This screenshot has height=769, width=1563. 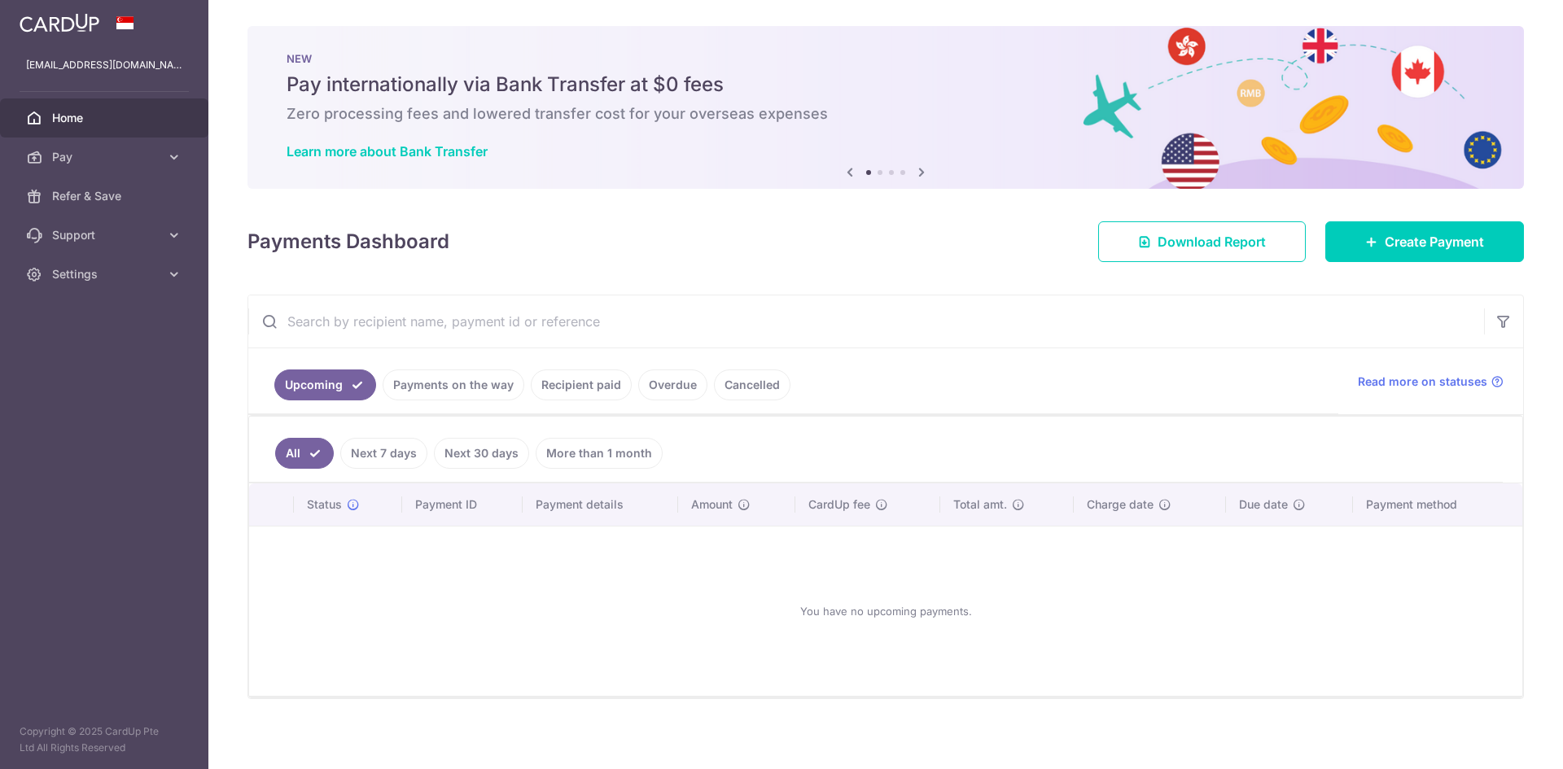 I want to click on th: Payment method, so click(x=1438, y=505).